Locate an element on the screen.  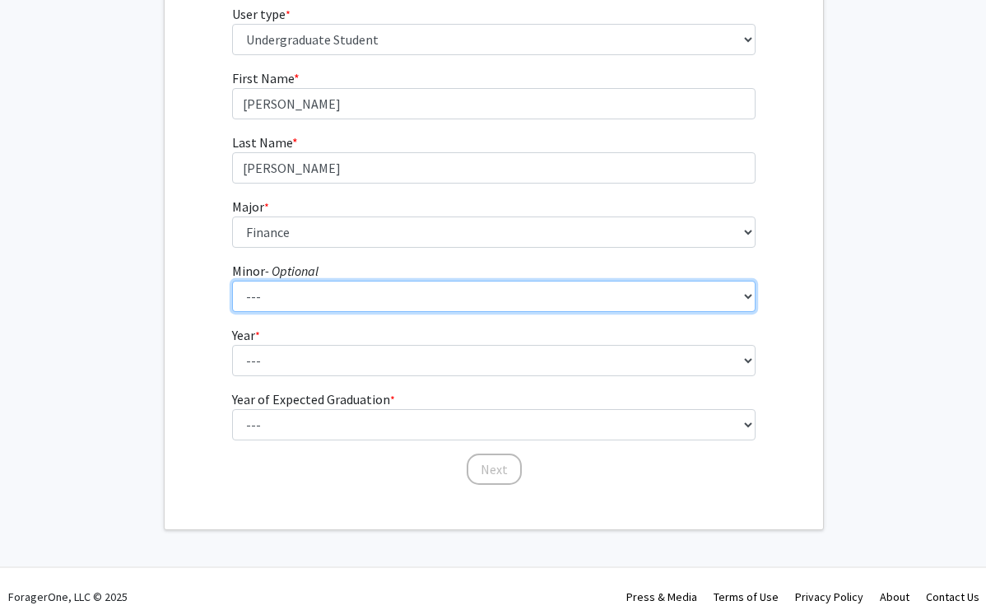
label: Year is located at coordinates (246, 335).